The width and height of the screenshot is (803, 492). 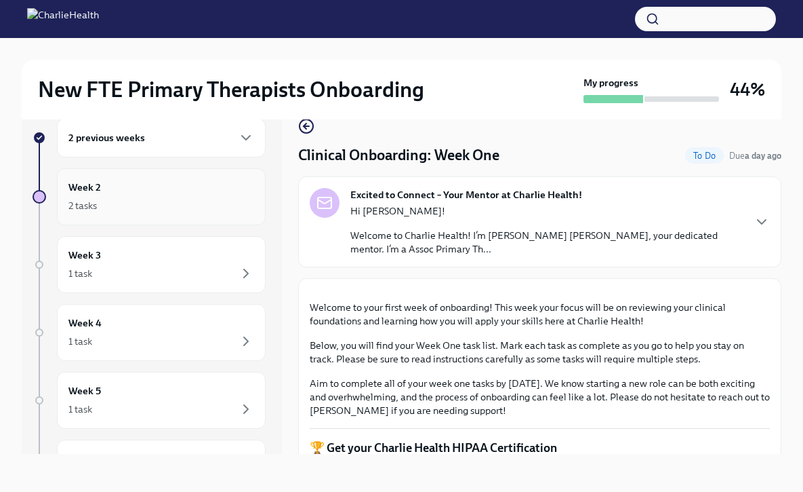 I want to click on div: 2 tasks, so click(x=83, y=205).